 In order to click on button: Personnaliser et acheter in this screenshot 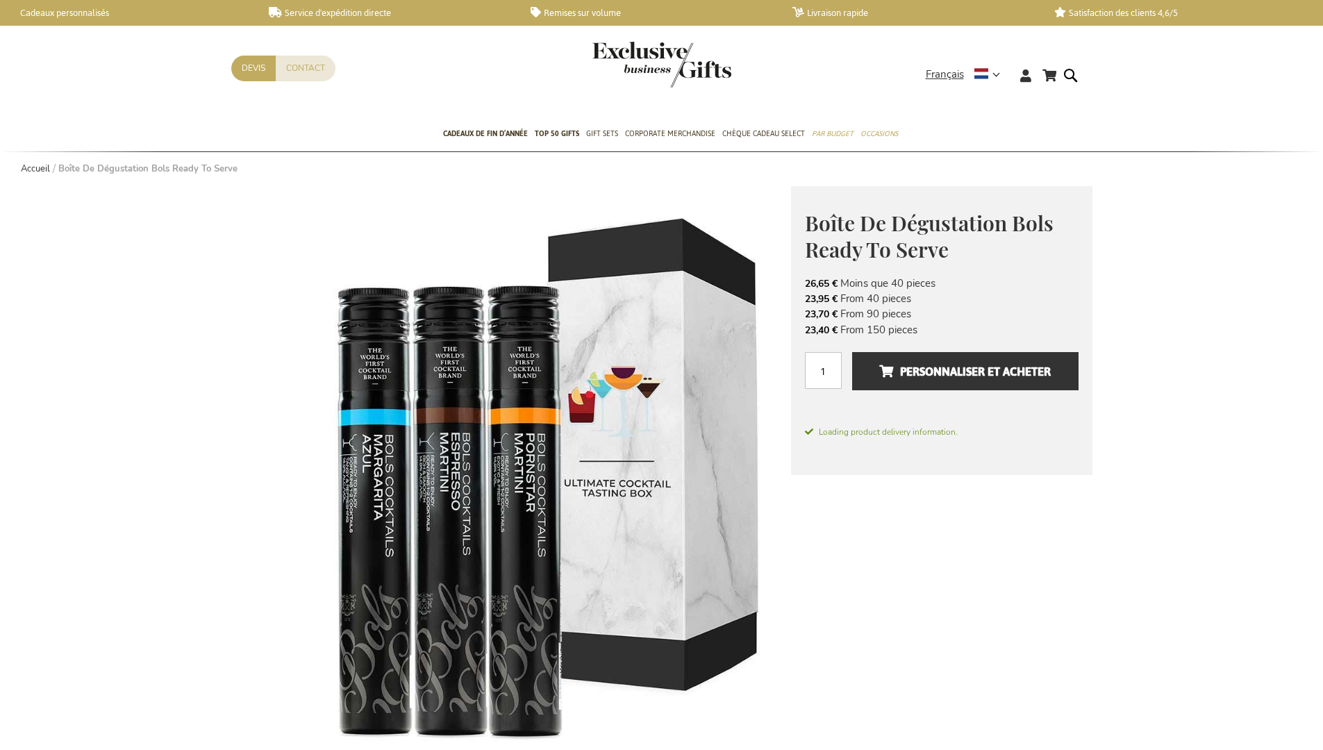, I will do `click(964, 371)`.